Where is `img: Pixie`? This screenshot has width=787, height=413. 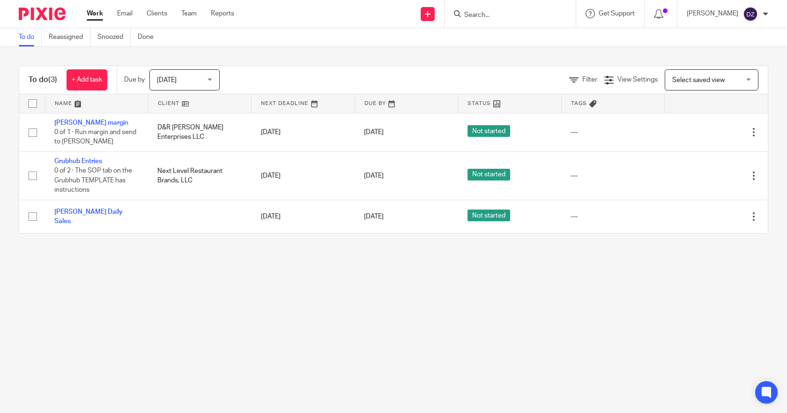 img: Pixie is located at coordinates (42, 14).